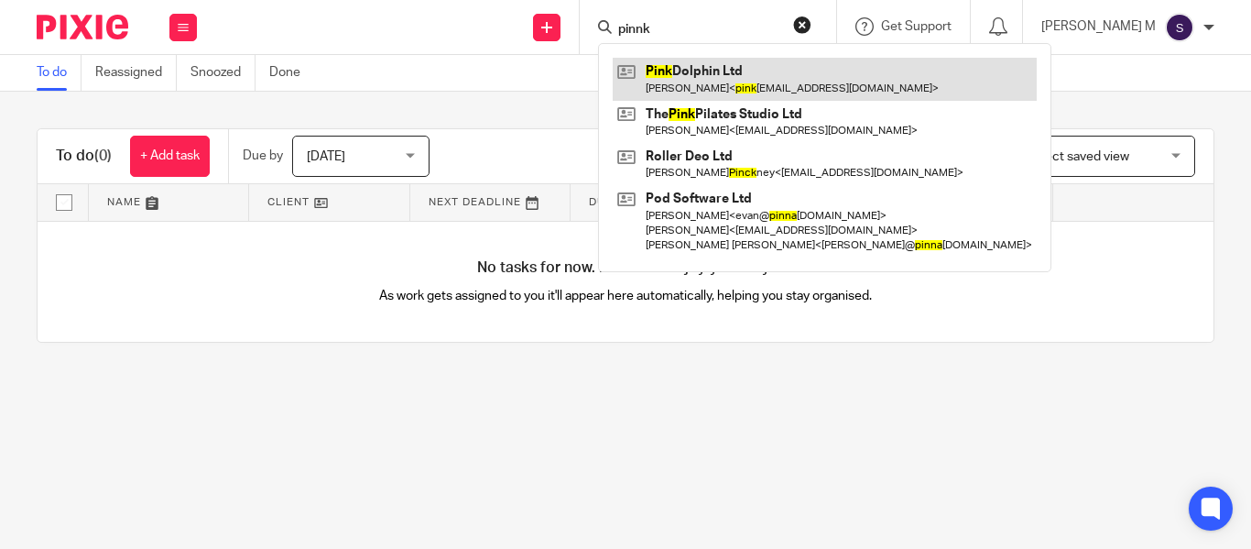 This screenshot has height=549, width=1251. Describe the element at coordinates (1078, 157) in the screenshot. I see `span: Select saved view` at that location.